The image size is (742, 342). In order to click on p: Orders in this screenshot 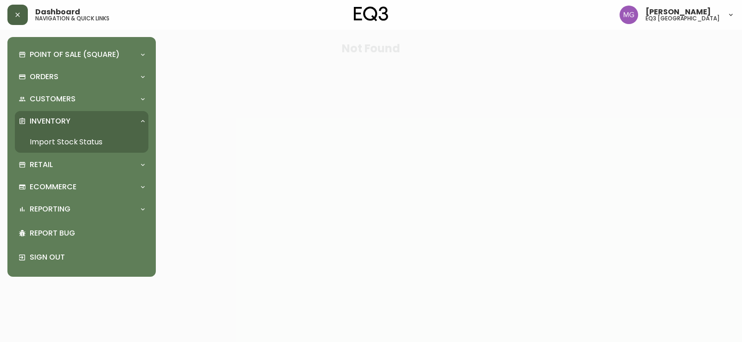, I will do `click(44, 77)`.